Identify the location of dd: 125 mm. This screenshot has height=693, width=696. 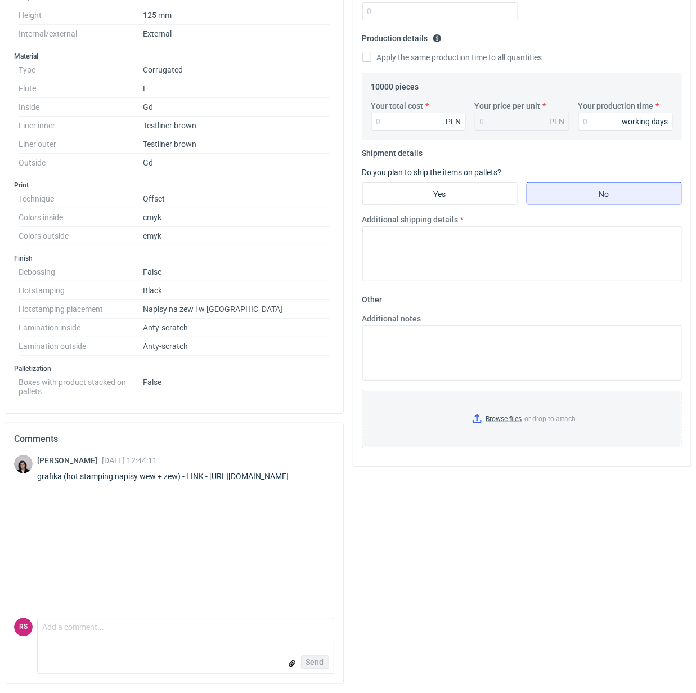
(236, 15).